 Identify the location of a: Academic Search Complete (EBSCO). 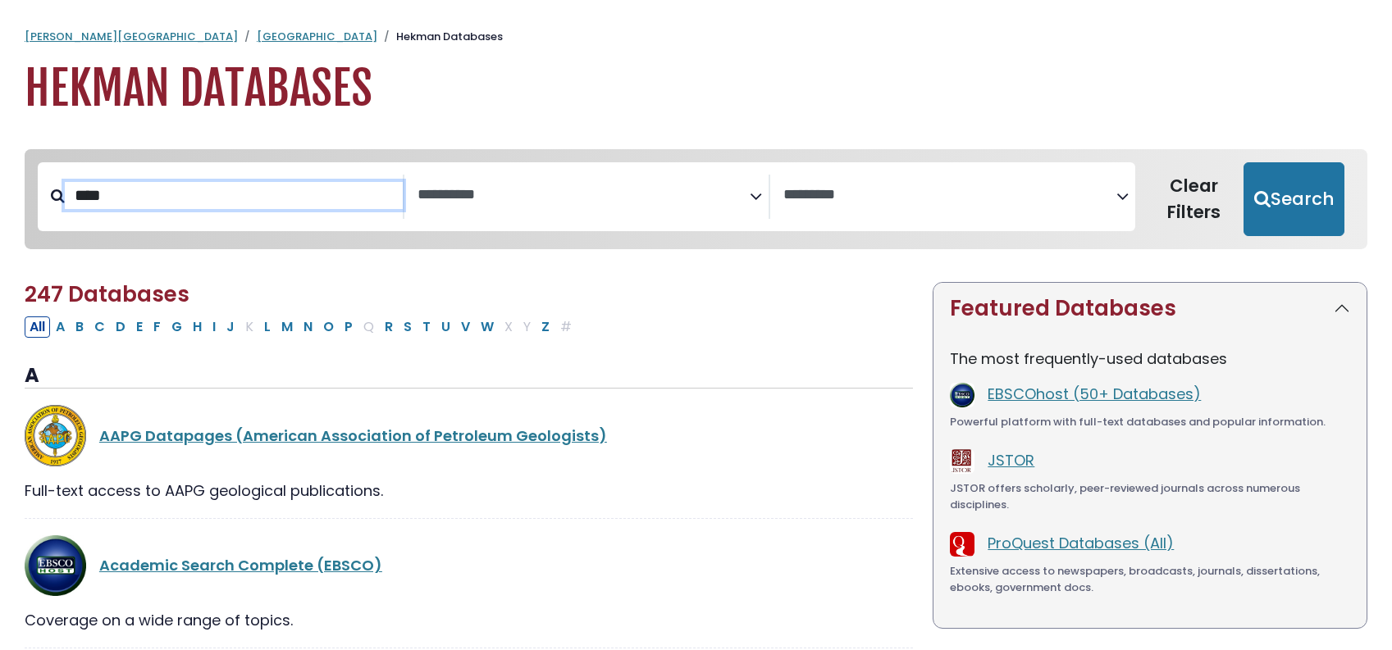
(240, 565).